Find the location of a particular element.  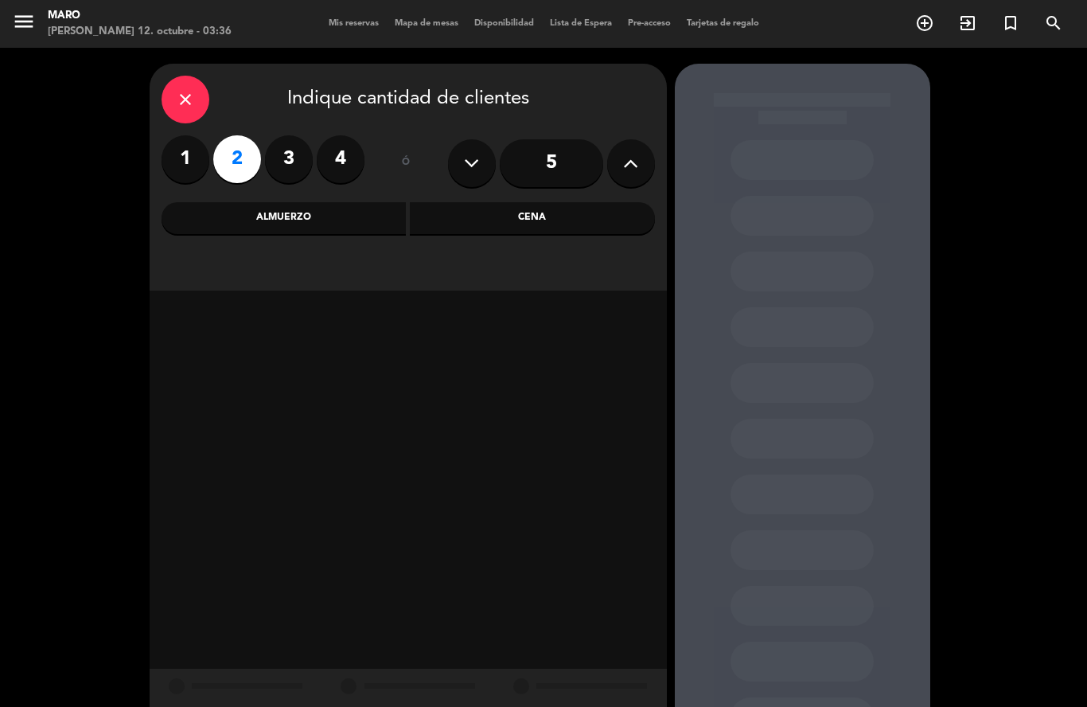

span: RESERVAR MESA is located at coordinates (925, 23).